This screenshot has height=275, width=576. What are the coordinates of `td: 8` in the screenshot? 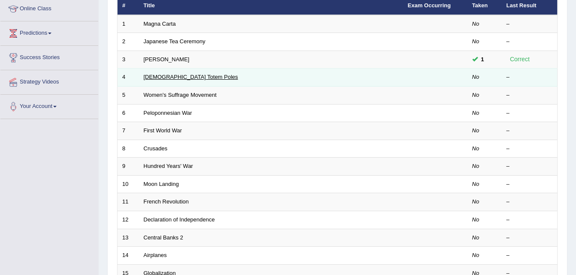 It's located at (128, 149).